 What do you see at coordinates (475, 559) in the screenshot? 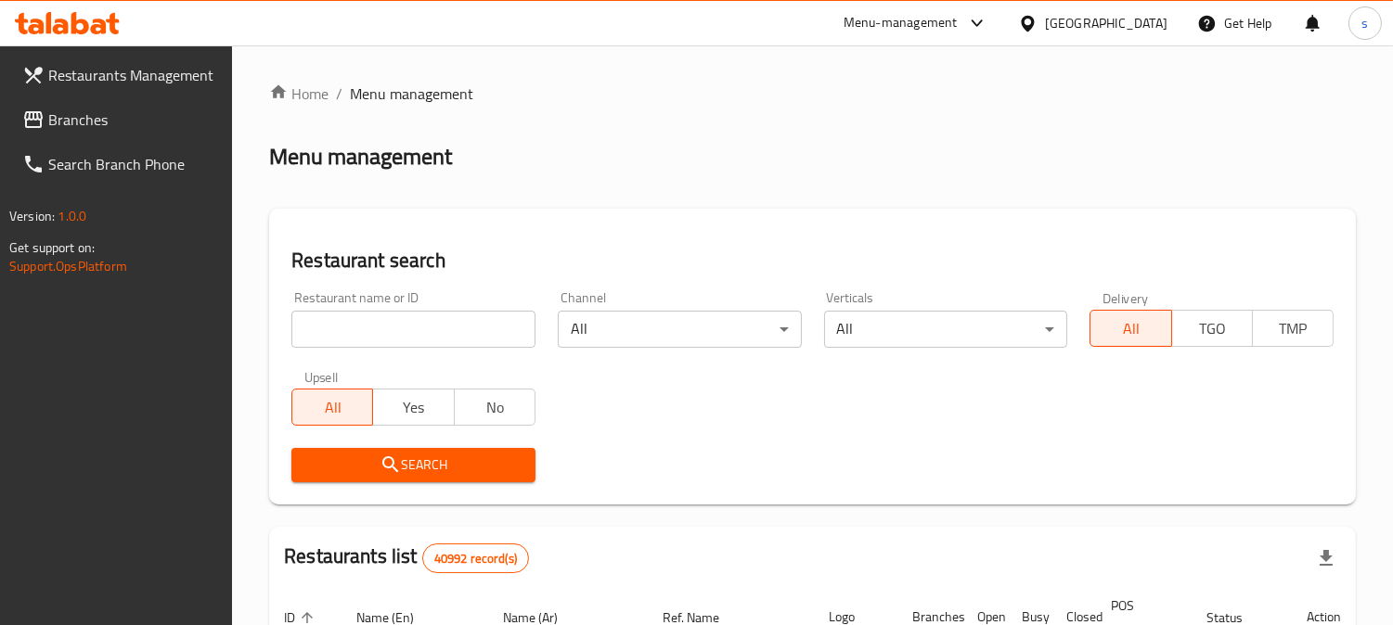
I see `span: 40992 record(s)` at bounding box center [475, 559].